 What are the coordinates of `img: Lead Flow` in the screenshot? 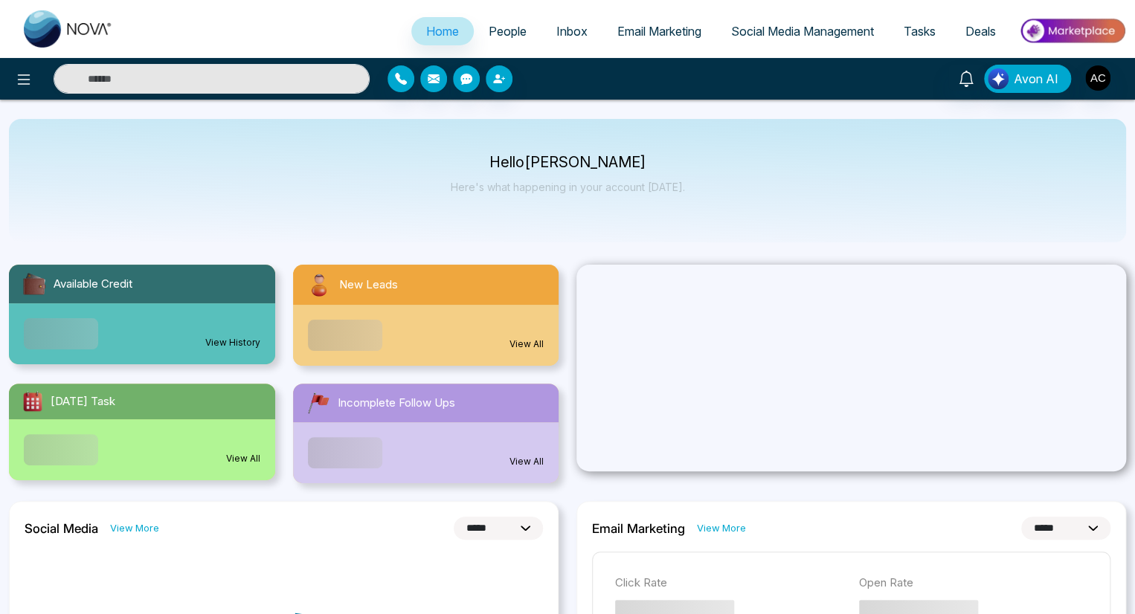 It's located at (998, 79).